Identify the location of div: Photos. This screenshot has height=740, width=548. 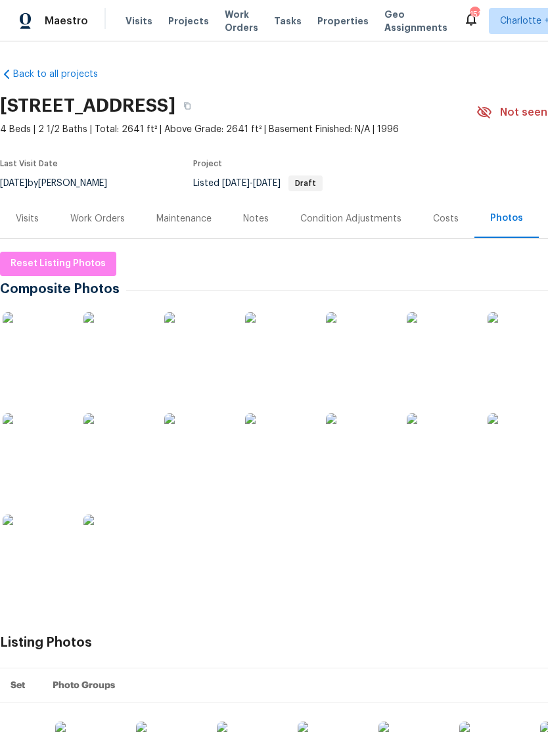
(507, 218).